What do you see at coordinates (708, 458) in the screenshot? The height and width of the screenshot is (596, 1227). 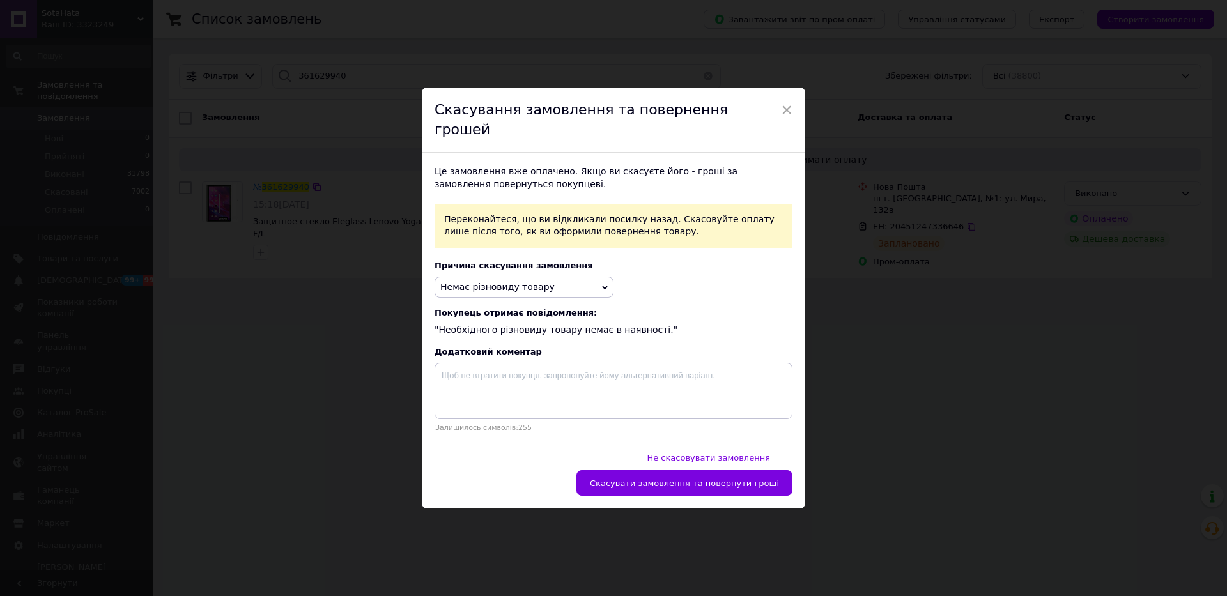 I see `button: Не скасовувати замовлення` at bounding box center [708, 458].